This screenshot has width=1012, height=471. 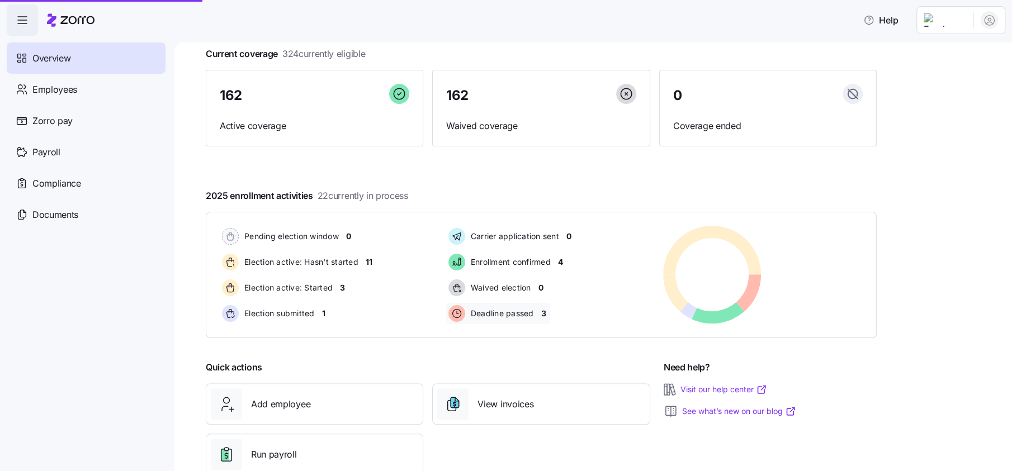 What do you see at coordinates (290, 236) in the screenshot?
I see `span: Pending election window` at bounding box center [290, 236].